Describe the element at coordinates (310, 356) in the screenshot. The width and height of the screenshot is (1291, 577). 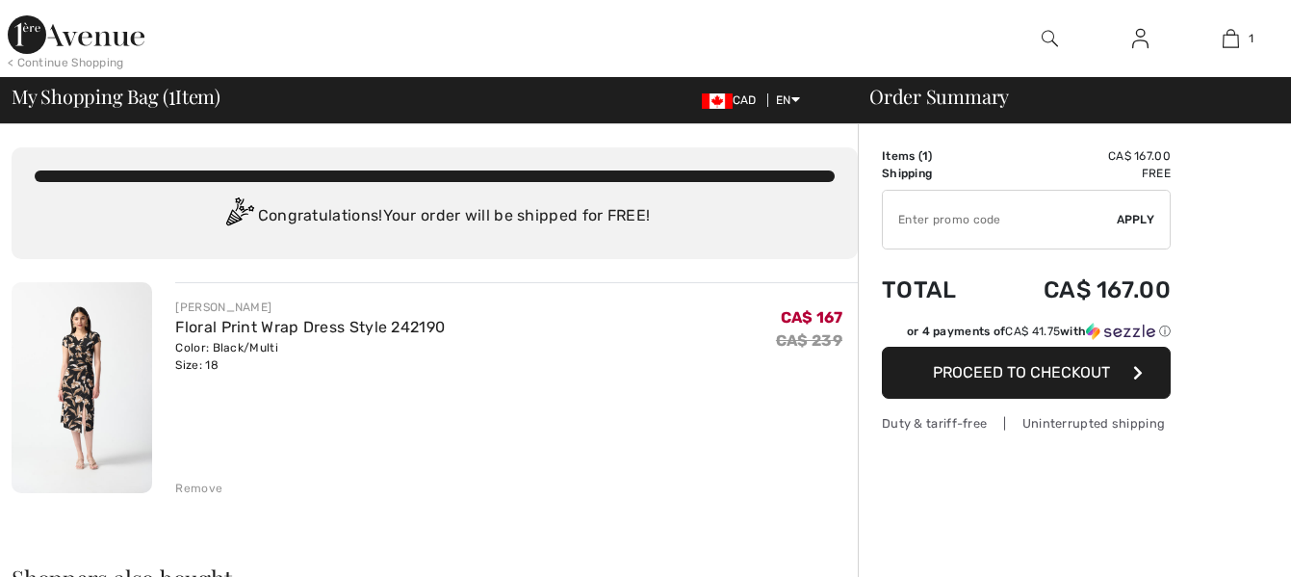
I see `div: Color: Black/Multi Size: 18` at that location.